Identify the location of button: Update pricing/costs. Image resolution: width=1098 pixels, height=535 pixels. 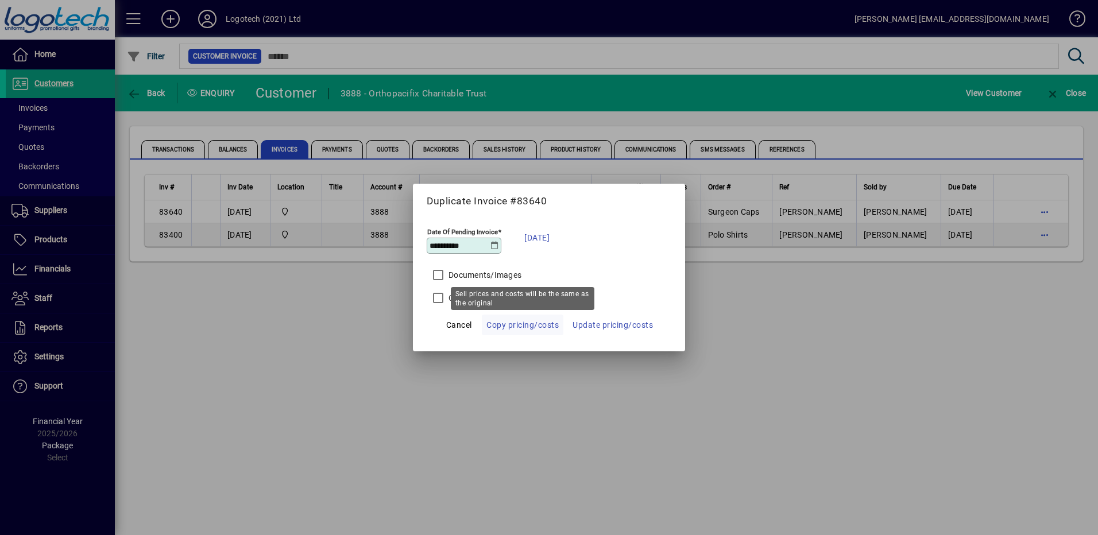
(613, 325).